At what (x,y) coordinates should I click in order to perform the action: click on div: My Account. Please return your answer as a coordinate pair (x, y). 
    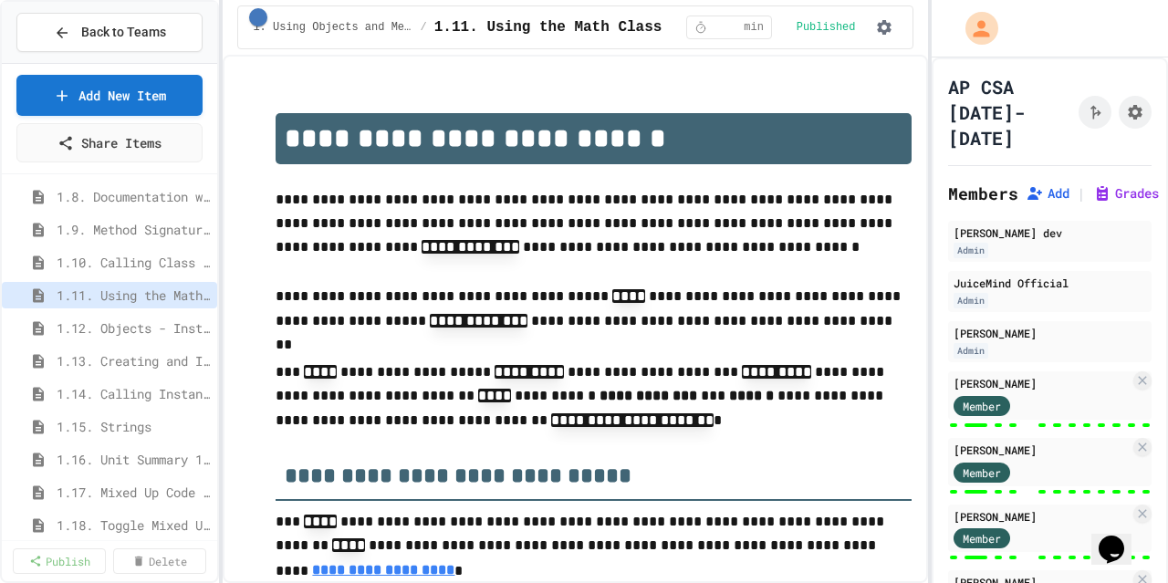
    Looking at the image, I should click on (975, 28).